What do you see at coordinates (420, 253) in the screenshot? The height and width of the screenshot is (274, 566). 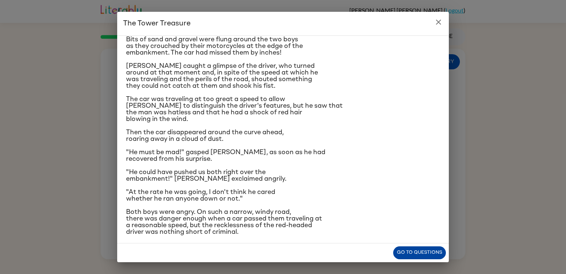 I see `button: Go to questions` at bounding box center [420, 253].